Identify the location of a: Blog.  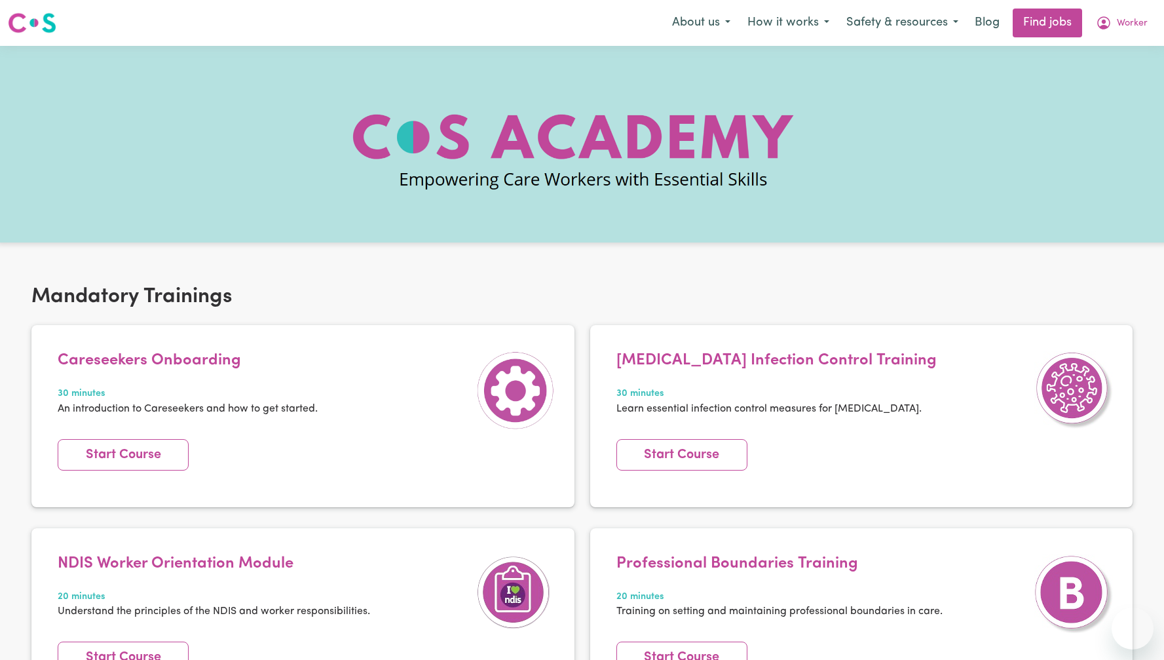
(987, 23).